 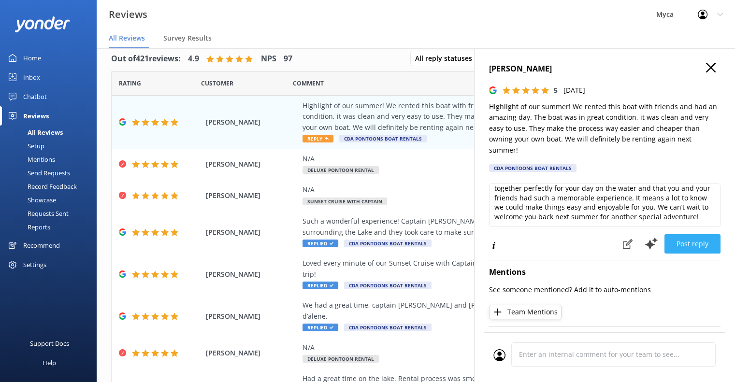 What do you see at coordinates (41, 187) in the screenshot?
I see `div: Record Feedback` at bounding box center [41, 187].